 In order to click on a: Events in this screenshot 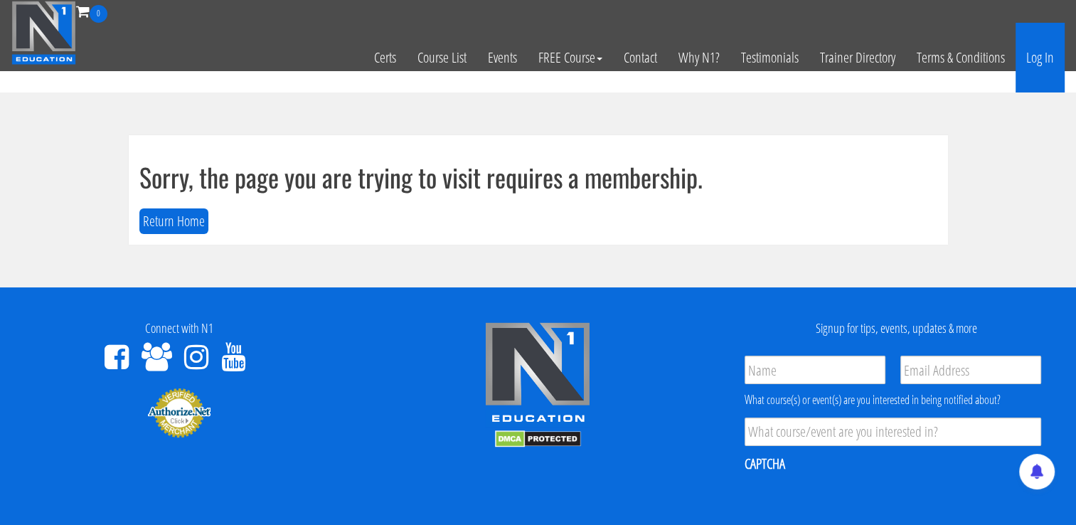, I will do `click(502, 58)`.